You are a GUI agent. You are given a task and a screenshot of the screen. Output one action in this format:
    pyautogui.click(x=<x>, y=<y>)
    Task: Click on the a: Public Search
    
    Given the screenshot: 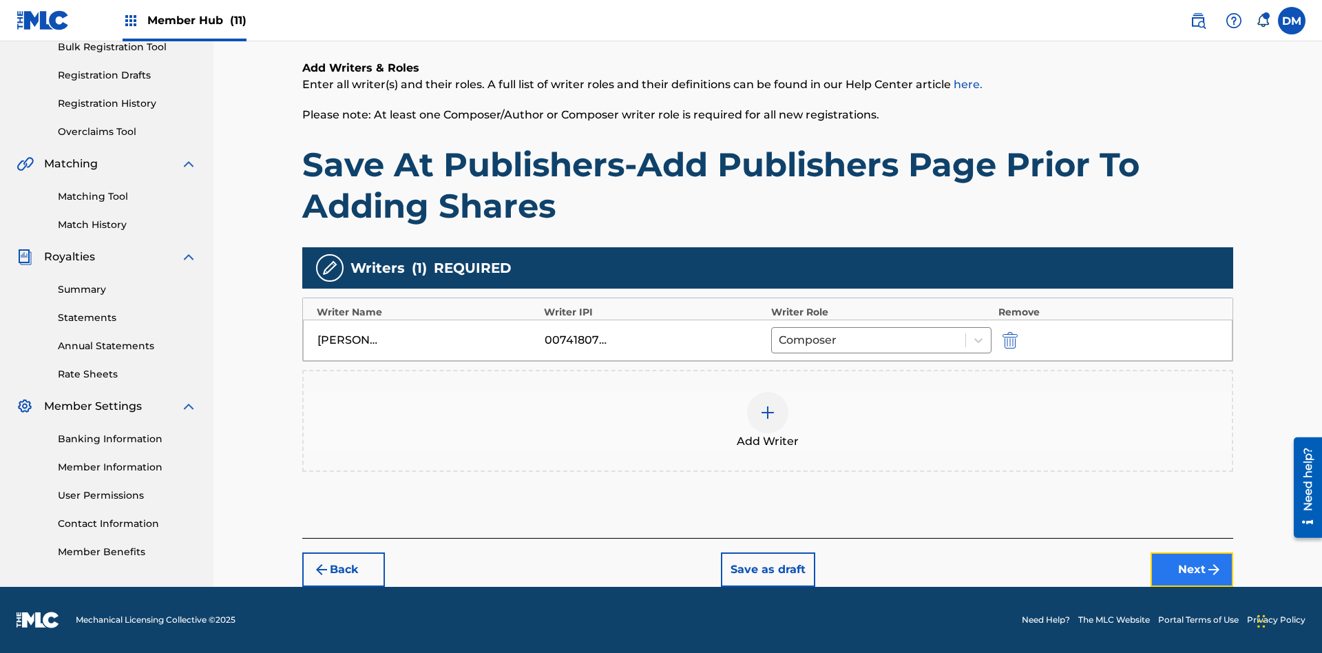 What is the action you would take?
    pyautogui.click(x=1198, y=21)
    